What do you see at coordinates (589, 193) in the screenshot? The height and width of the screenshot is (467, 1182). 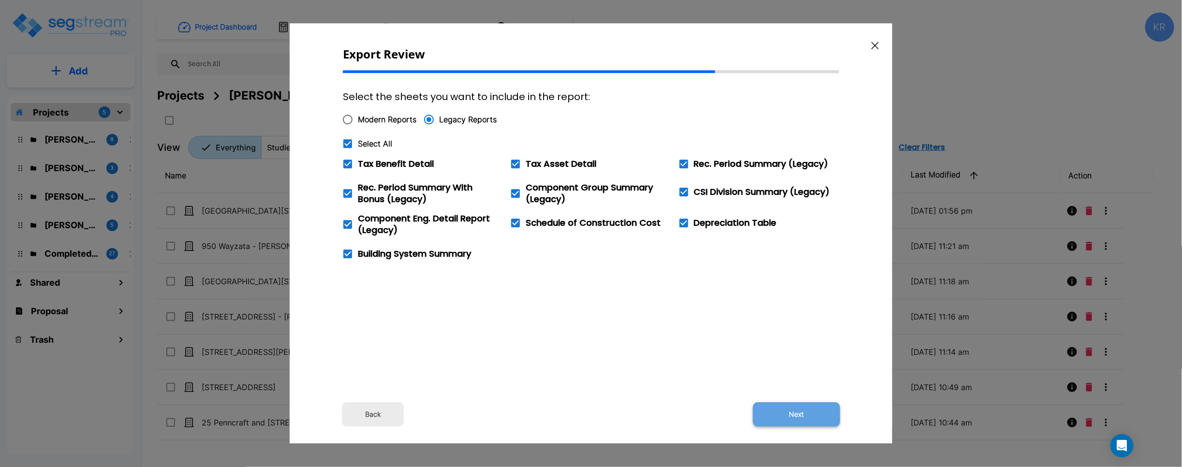 I see `span: Component Group Summary (Legacy)` at bounding box center [589, 193].